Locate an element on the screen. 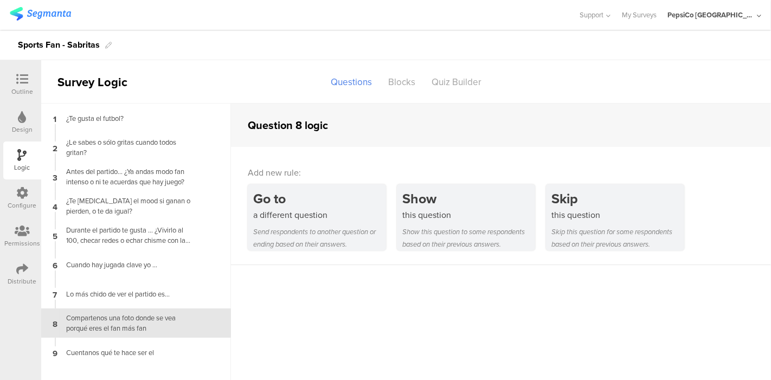 The width and height of the screenshot is (771, 380). div: Go to is located at coordinates (319, 198).